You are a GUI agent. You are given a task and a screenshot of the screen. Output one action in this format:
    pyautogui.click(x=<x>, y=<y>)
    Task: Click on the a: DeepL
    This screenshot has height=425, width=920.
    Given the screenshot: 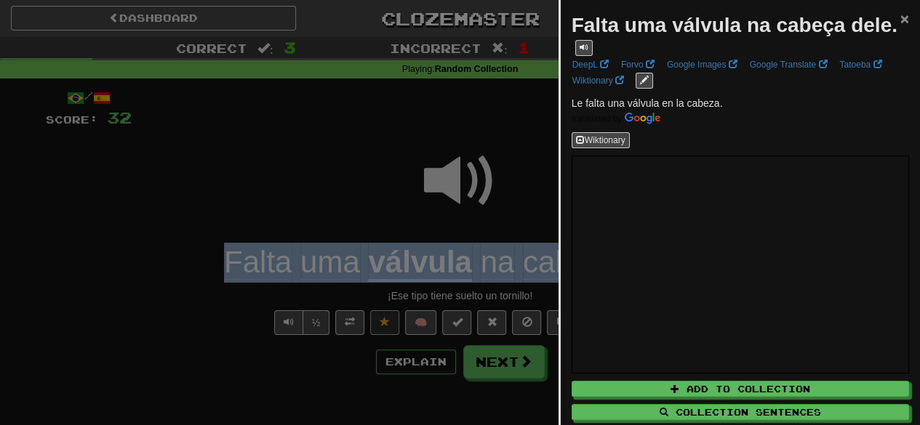 What is the action you would take?
    pyautogui.click(x=590, y=65)
    